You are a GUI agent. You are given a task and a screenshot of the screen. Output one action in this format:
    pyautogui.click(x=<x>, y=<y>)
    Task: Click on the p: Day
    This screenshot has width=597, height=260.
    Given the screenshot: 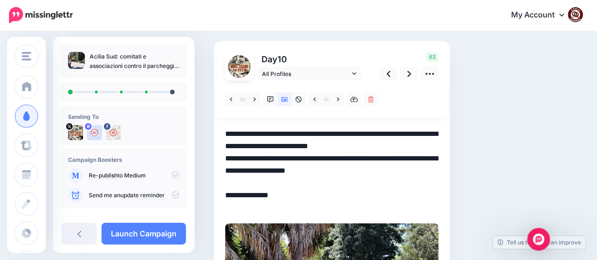 What is the action you would take?
    pyautogui.click(x=310, y=59)
    